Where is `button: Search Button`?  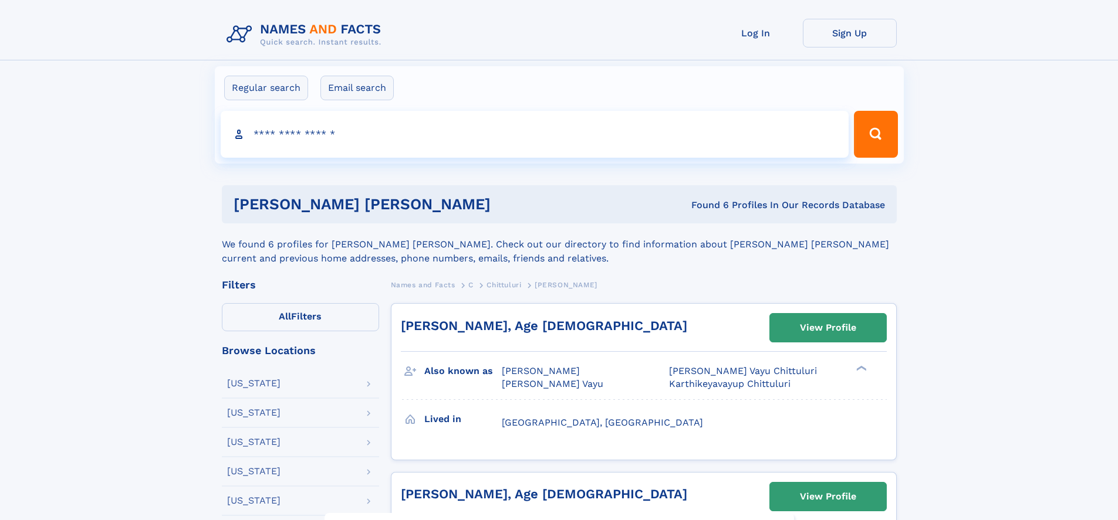
button: Search Button is located at coordinates (875, 134).